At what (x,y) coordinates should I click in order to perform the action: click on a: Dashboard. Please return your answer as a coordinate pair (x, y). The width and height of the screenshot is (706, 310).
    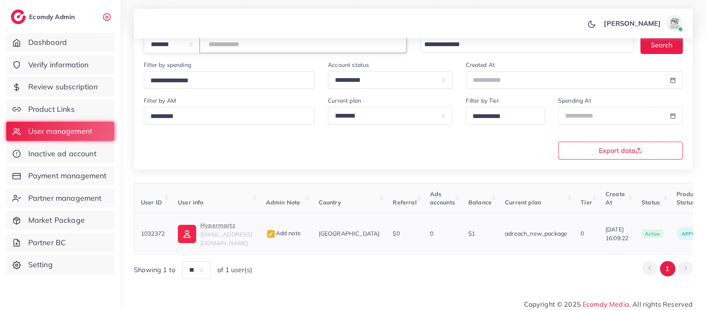
    Looking at the image, I should click on (60, 42).